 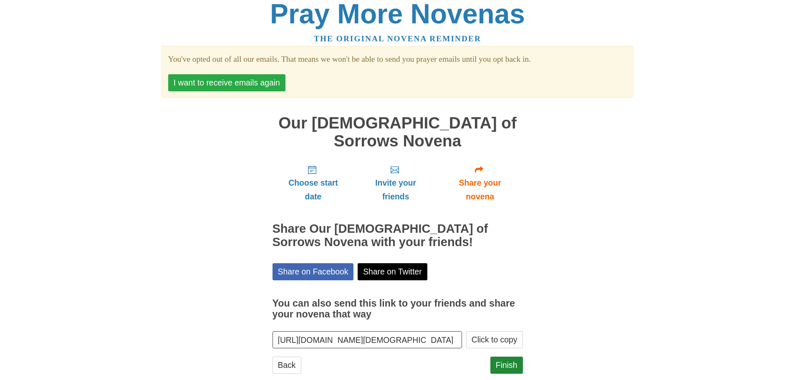 I want to click on span: Choose start date, so click(x=313, y=190).